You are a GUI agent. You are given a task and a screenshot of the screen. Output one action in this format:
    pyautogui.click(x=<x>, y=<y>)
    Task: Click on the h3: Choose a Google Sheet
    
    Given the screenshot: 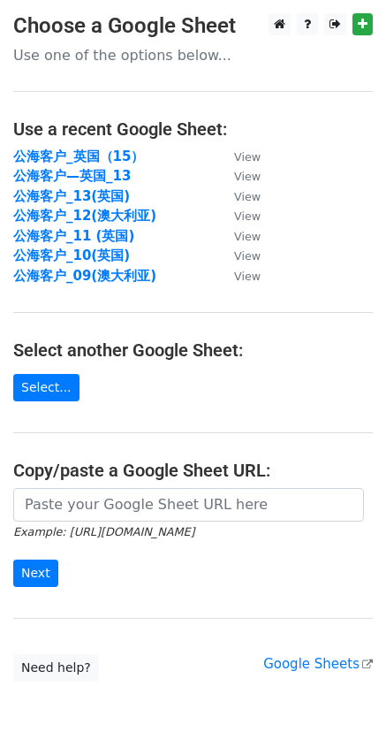 What is the action you would take?
    pyautogui.click(x=193, y=26)
    